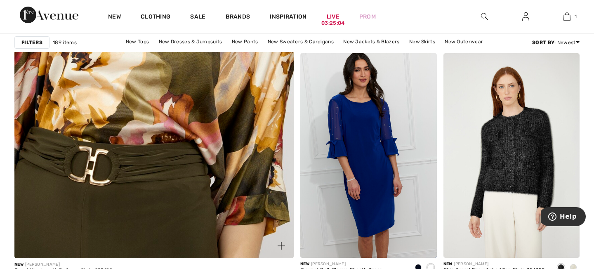 Image resolution: width=594 pixels, height=269 pixels. What do you see at coordinates (368, 155) in the screenshot?
I see `a: Elegant Bell-Sleeve Sheath Dress Style 259025. Midnight` at bounding box center [368, 155].